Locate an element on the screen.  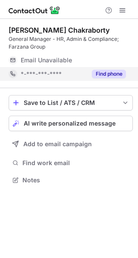
img: ContactOut v5.3.10 is located at coordinates (34, 10).